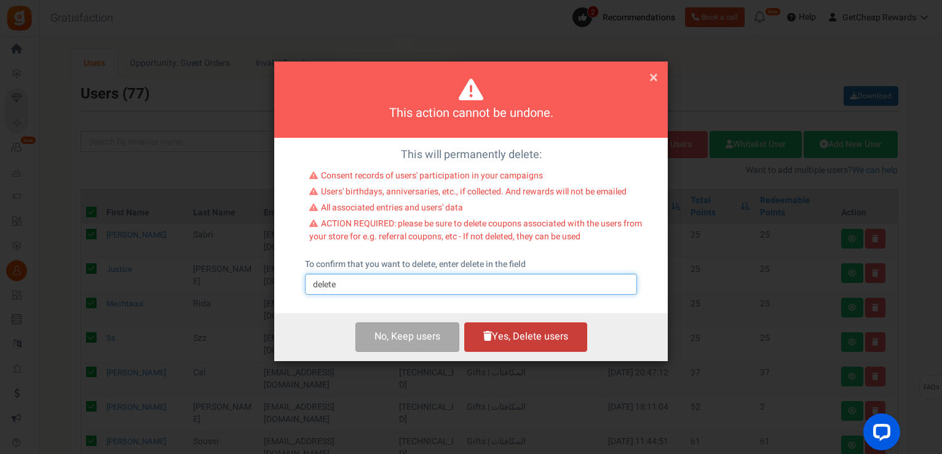 This screenshot has height=454, width=942. I want to click on span: s, so click(438, 336).